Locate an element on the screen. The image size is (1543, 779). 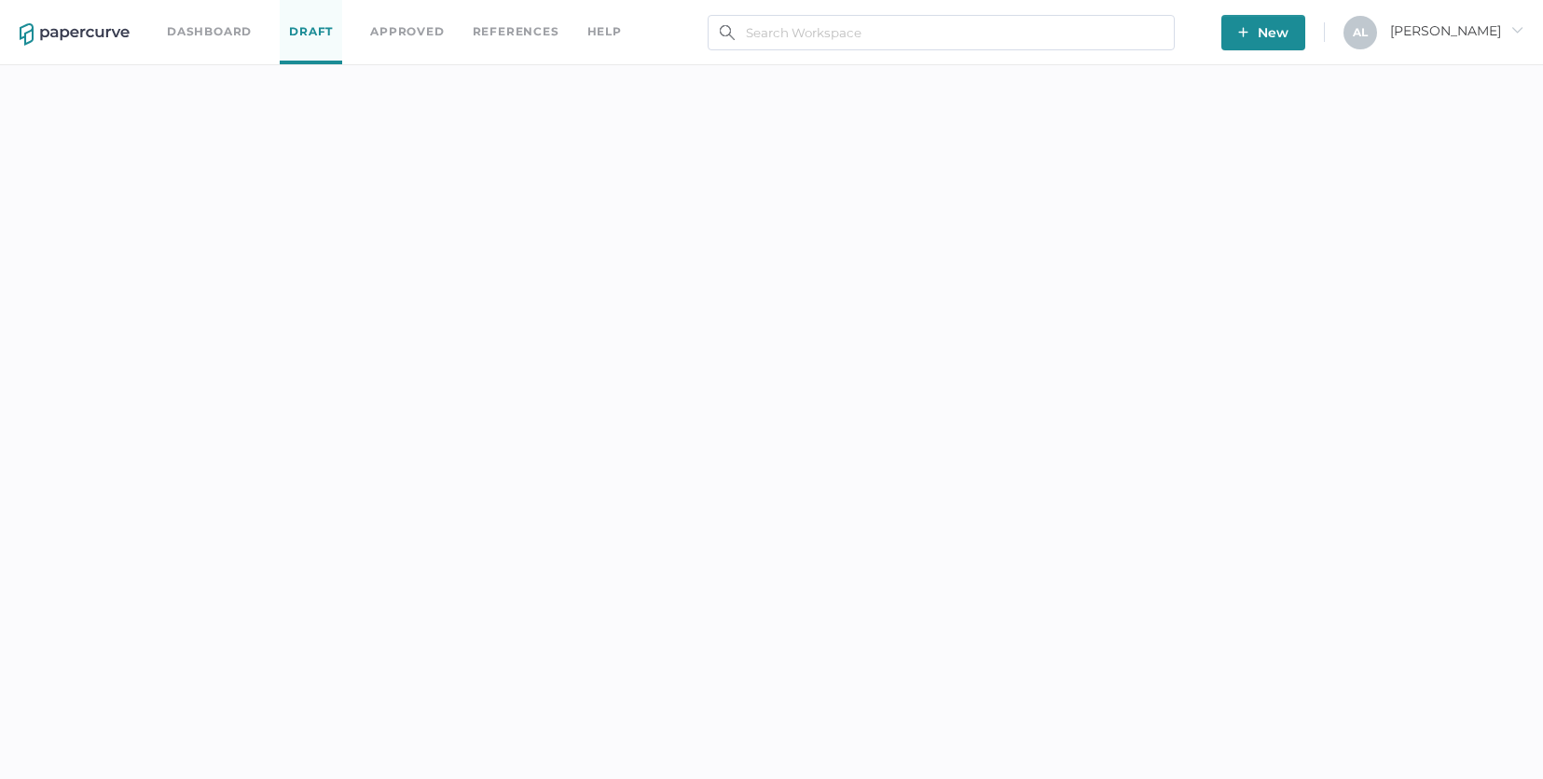
img: papercurve-logo-colour.7244d18c.svg is located at coordinates (75, 34).